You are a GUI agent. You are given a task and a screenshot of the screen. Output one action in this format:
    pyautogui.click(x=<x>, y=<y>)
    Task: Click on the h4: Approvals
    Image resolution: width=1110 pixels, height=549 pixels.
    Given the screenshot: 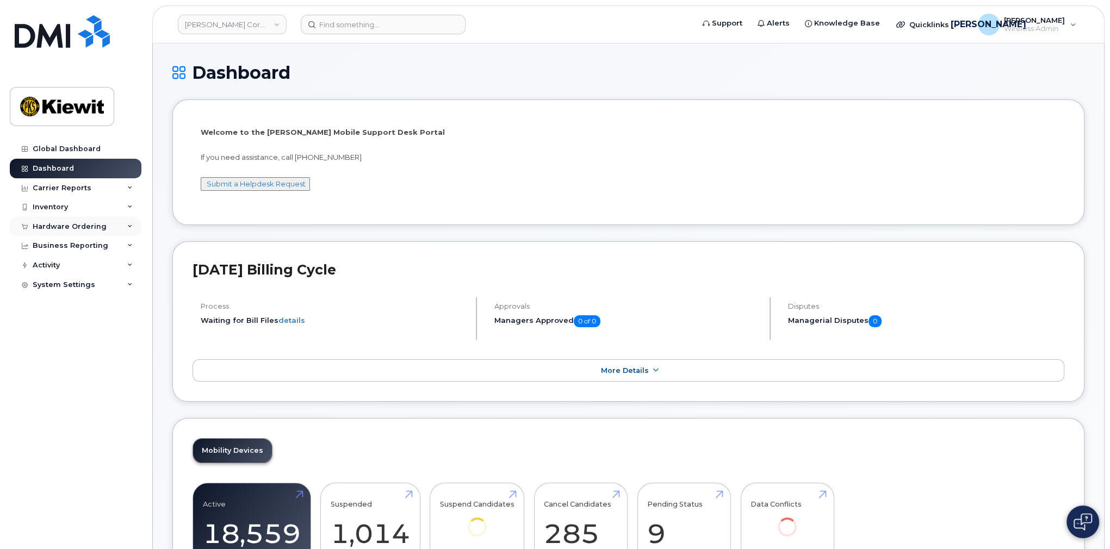 What is the action you would take?
    pyautogui.click(x=627, y=306)
    